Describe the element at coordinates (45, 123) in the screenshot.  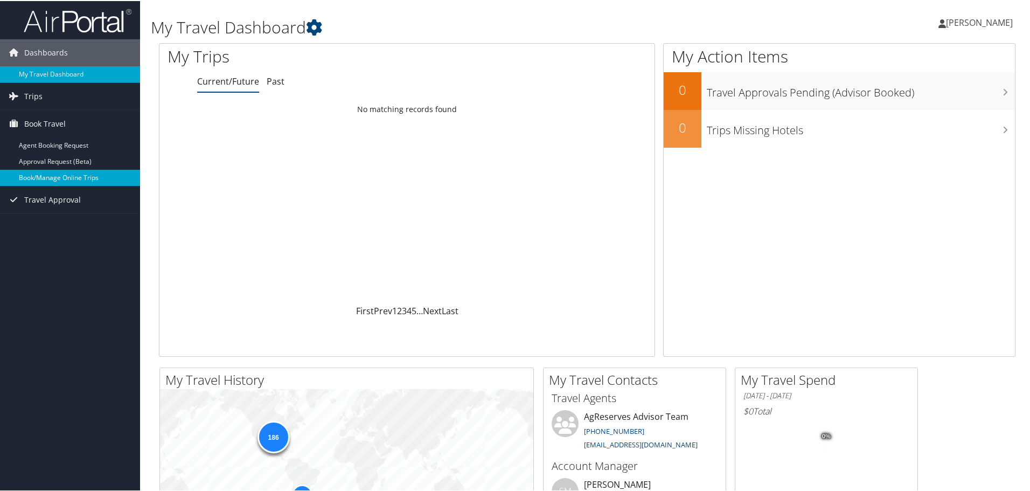
I see `span: Book Travel` at that location.